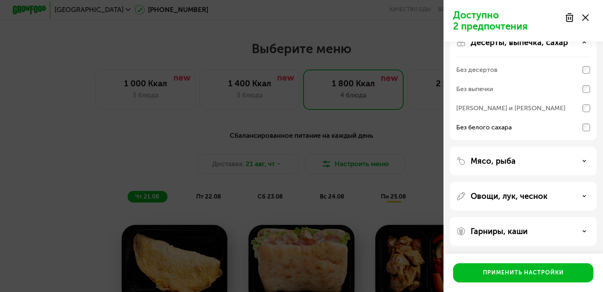 The image size is (603, 292). What do you see at coordinates (507, 21) in the screenshot?
I see `p: Доступно 2 предпочтения` at bounding box center [507, 21].